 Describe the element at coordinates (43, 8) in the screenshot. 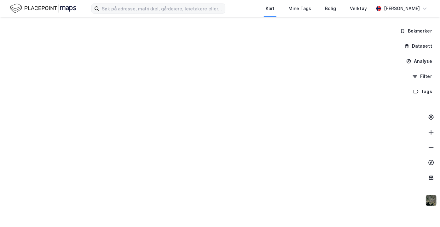

I see `img: logo.f888ab2527a4732fd821a326f86c7f29.svg` at that location.